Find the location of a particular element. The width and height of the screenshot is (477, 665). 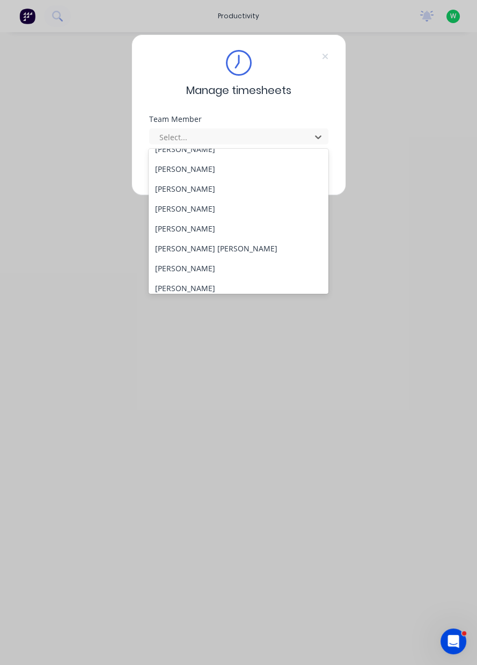

span: Manage timesheets is located at coordinates (239, 90).